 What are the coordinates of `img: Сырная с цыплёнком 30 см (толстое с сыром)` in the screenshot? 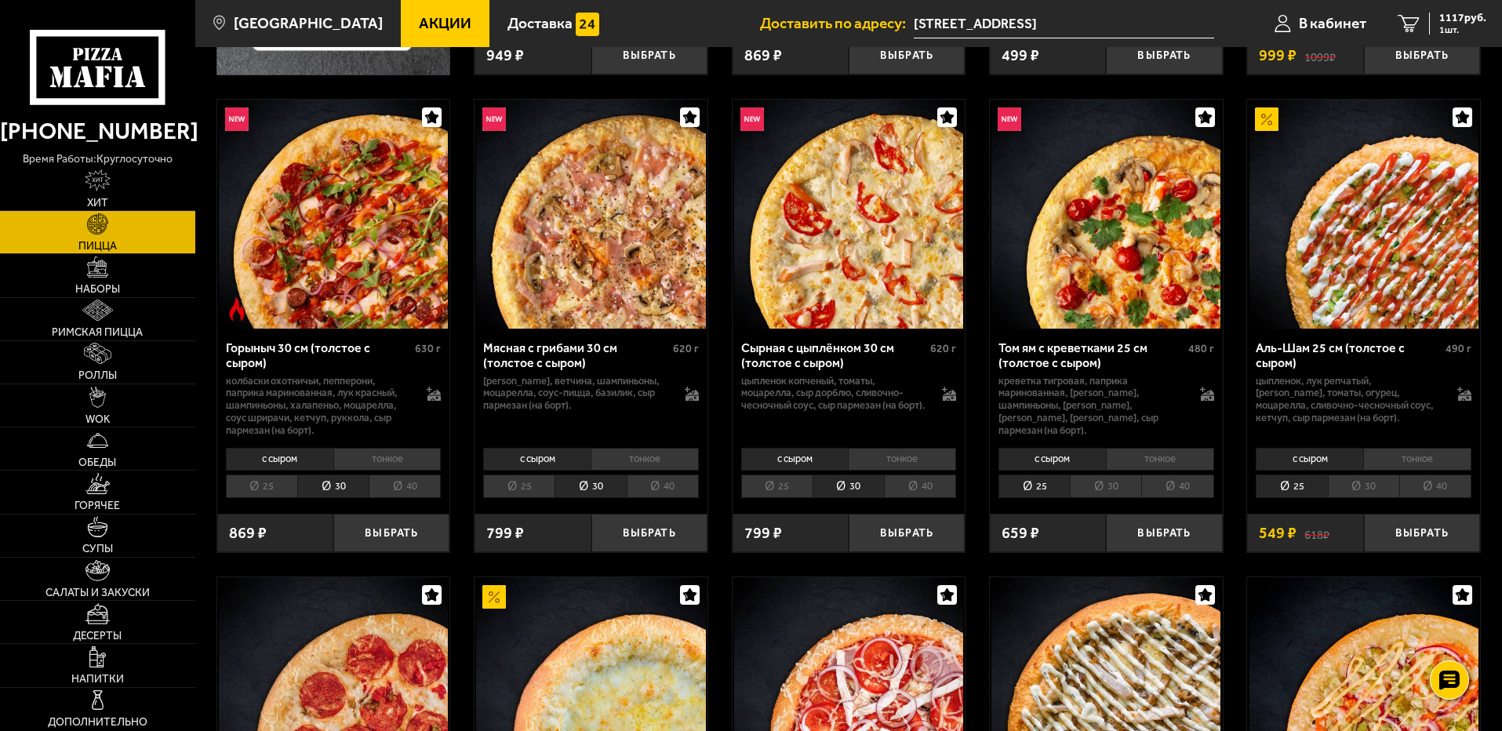 It's located at (848, 214).